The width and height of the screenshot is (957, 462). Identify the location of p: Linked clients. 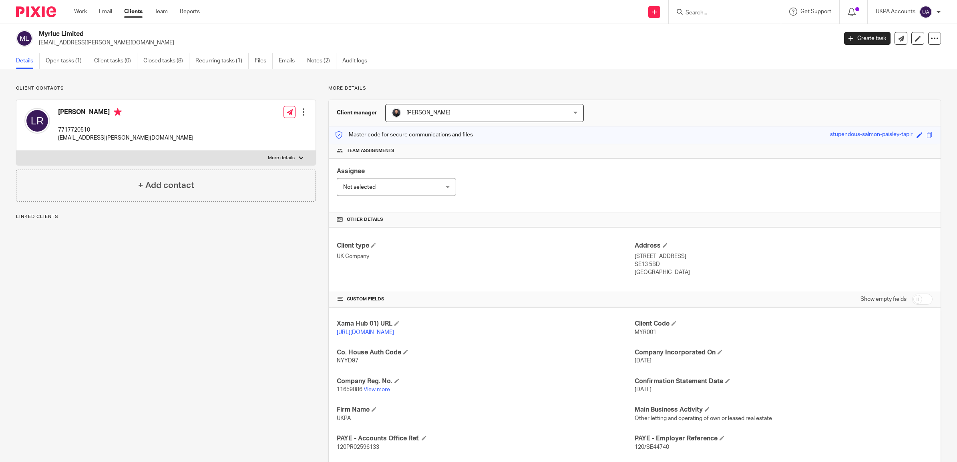
(166, 217).